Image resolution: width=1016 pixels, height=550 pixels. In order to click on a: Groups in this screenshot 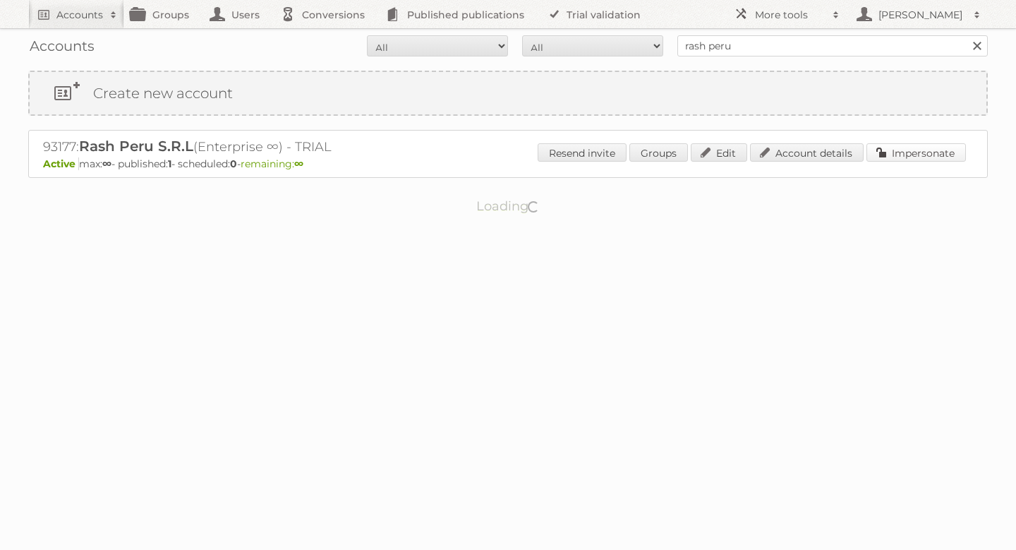, I will do `click(658, 152)`.